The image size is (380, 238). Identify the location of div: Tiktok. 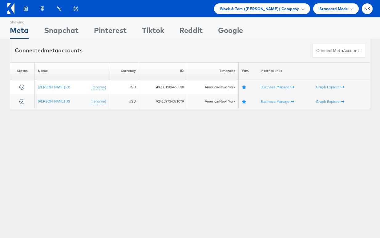
(153, 32).